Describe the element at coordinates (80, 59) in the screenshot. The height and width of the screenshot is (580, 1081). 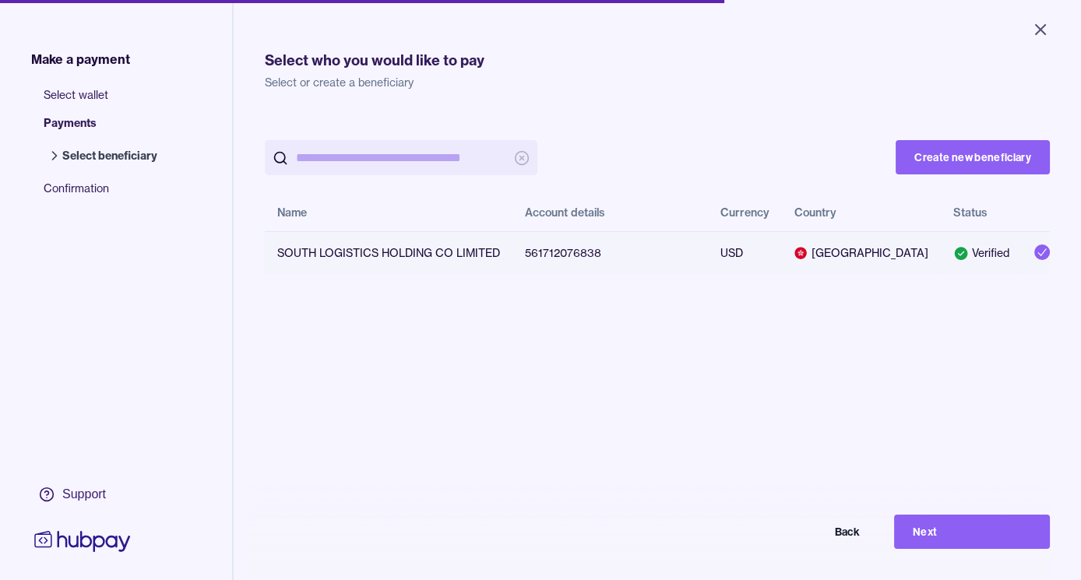
I see `span: Make a payment` at that location.